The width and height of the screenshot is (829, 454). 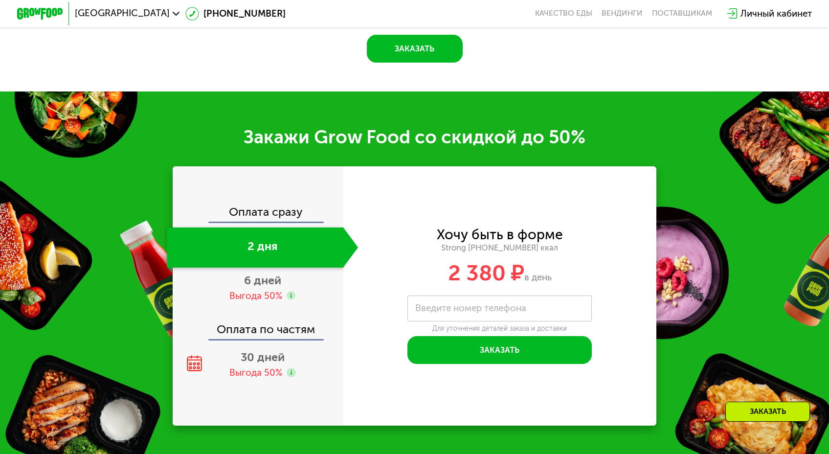 What do you see at coordinates (500, 234) in the screenshot?
I see `div: Хочу быть в форме` at bounding box center [500, 234].